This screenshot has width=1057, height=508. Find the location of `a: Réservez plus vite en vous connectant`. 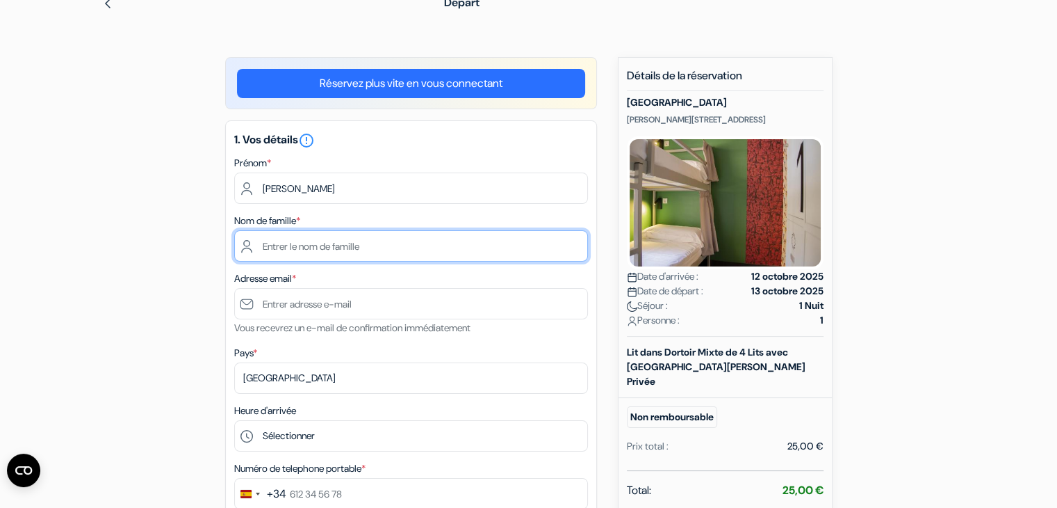

a: Réservez plus vite en vous connectant is located at coordinates (411, 83).